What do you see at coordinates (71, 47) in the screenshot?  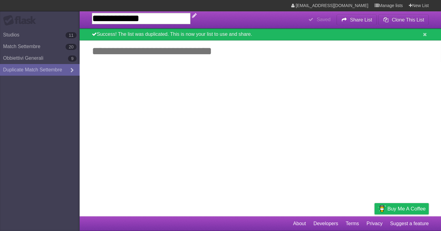 I see `b: 20` at bounding box center [71, 47].